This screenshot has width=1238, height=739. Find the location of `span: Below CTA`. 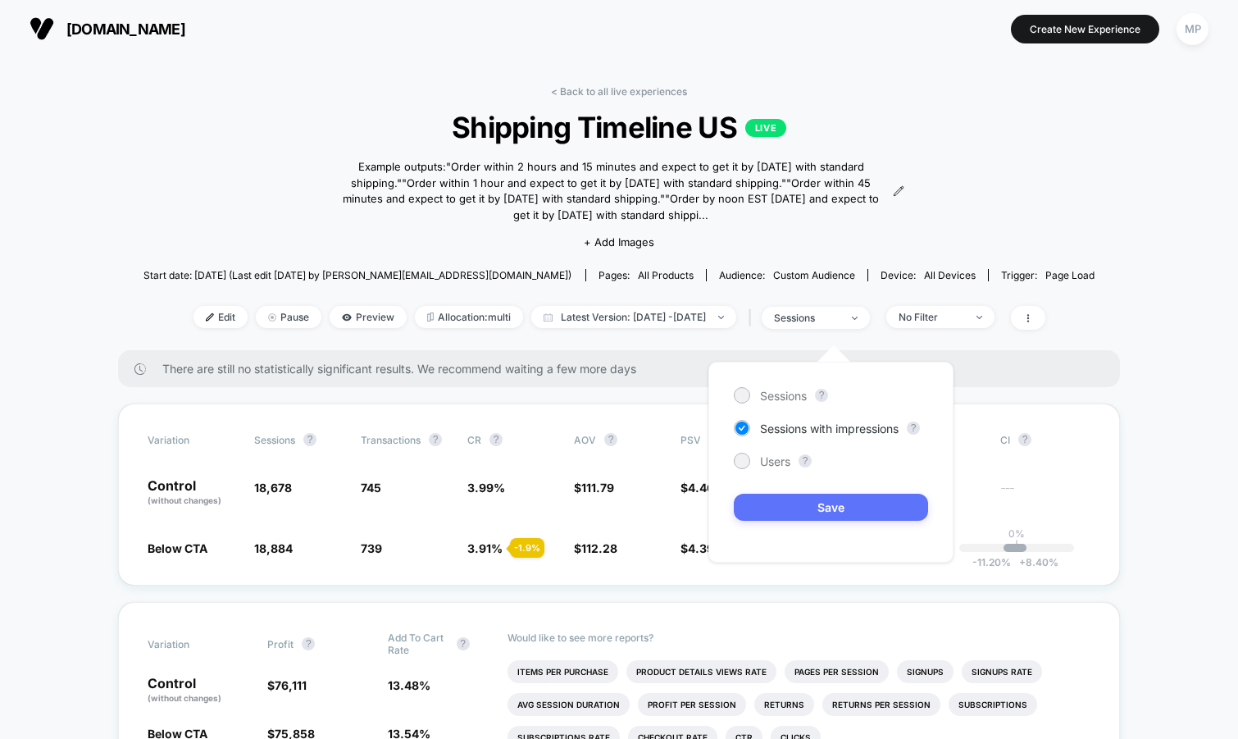

span: Below CTA is located at coordinates (177, 548).